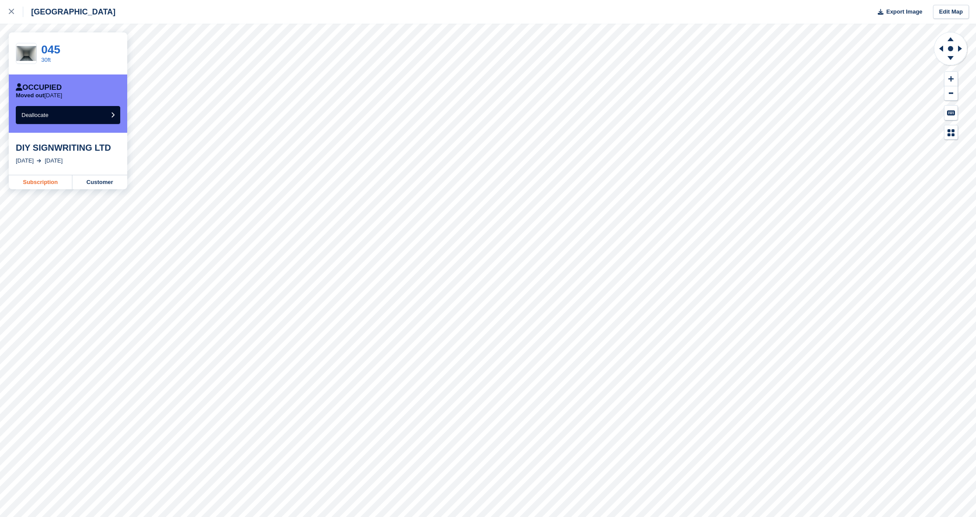 The height and width of the screenshot is (517, 976). I want to click on img: IMG_8837.jpeg, so click(26, 53).